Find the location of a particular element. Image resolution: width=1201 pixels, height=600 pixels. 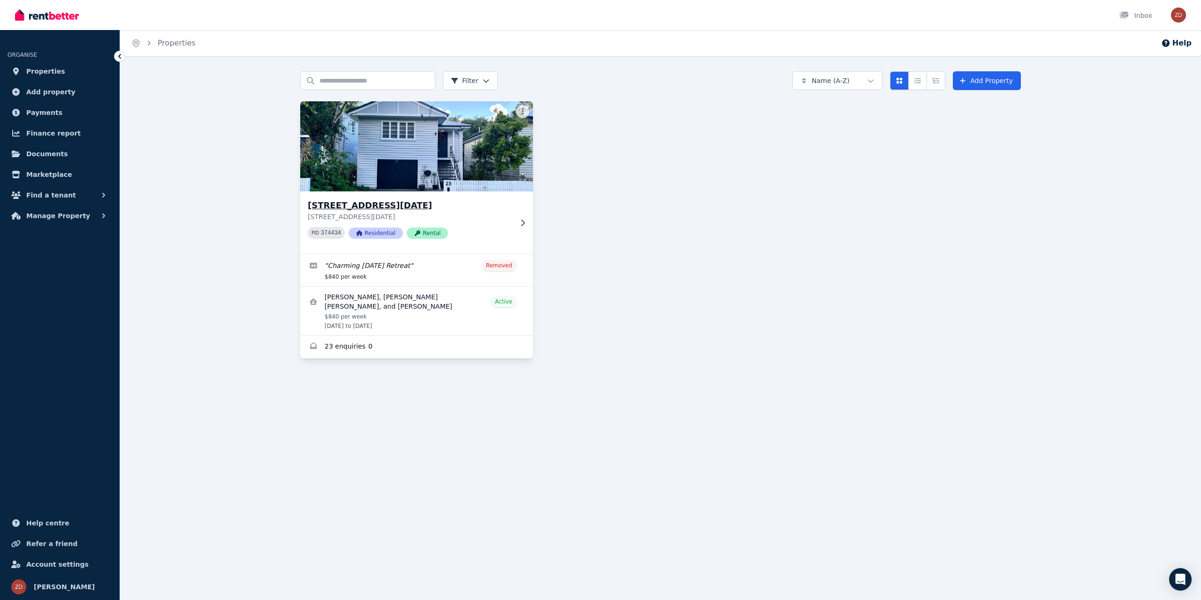

button: Help is located at coordinates (1176, 43).